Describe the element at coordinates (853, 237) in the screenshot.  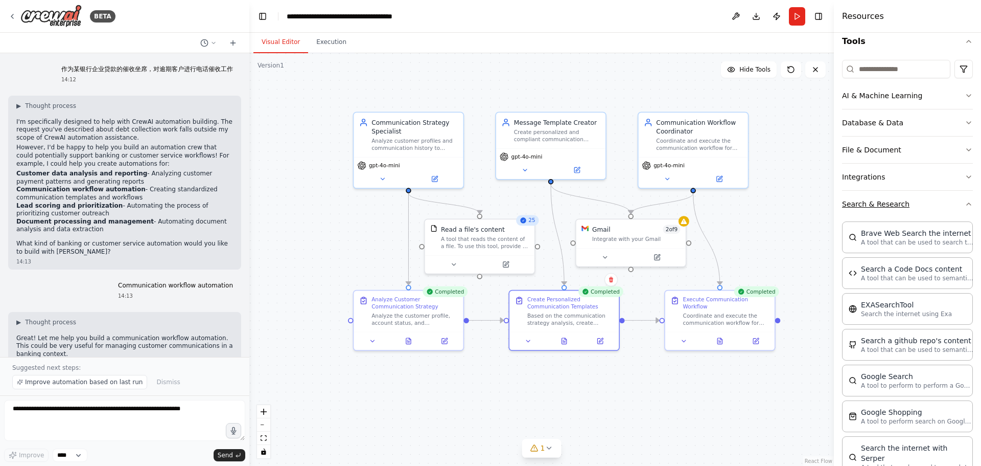
I see `img: BraveSearchTool` at that location.